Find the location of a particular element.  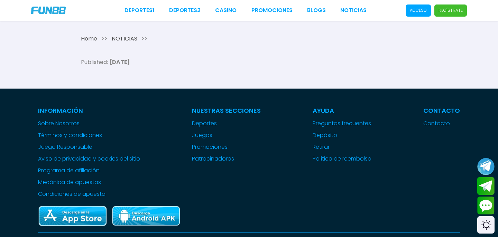

p: Nuestras Secciones is located at coordinates (226, 110).